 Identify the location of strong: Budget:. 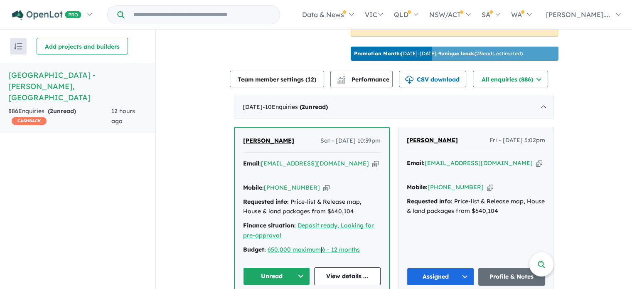
(254, 249).